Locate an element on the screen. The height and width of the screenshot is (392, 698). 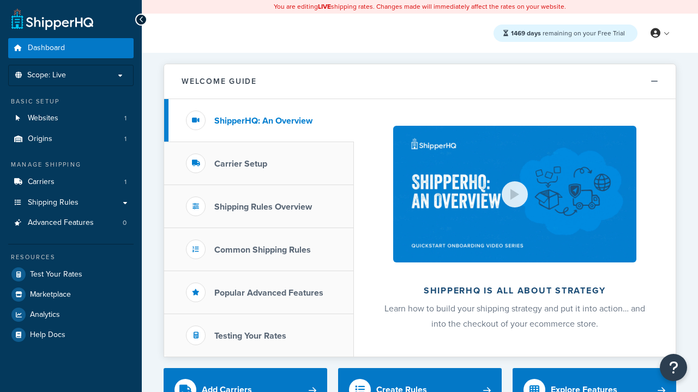
span: Scope: Live is located at coordinates (46, 75).